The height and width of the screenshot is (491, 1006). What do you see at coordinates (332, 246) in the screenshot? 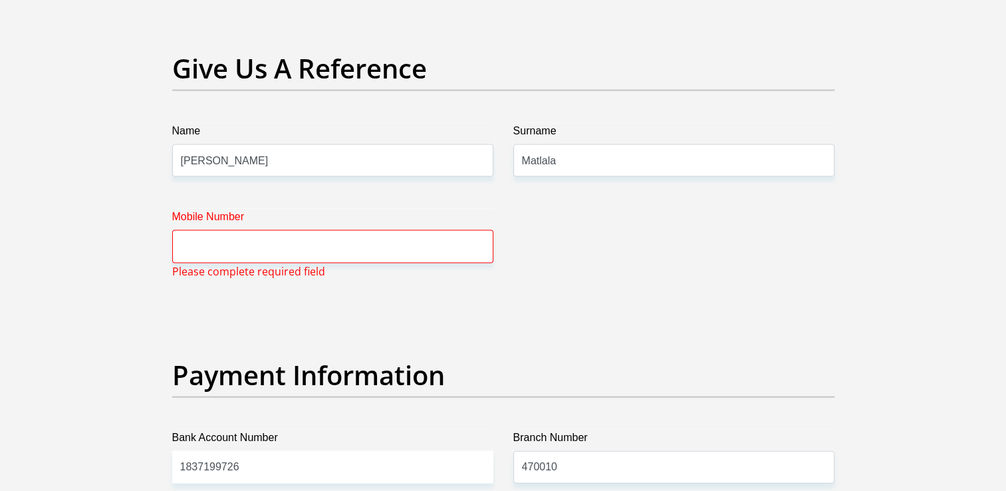
I see `input: Mobile Number` at bounding box center [332, 246].